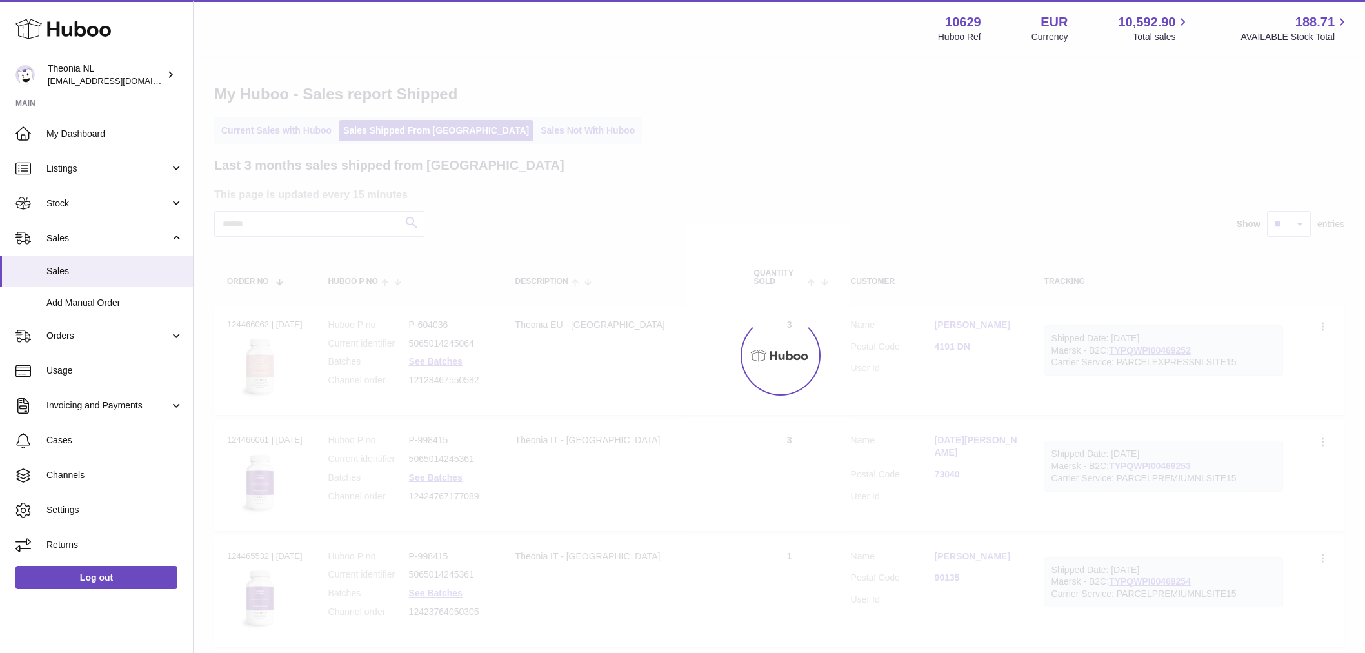  I want to click on span: Total sales, so click(1161, 37).